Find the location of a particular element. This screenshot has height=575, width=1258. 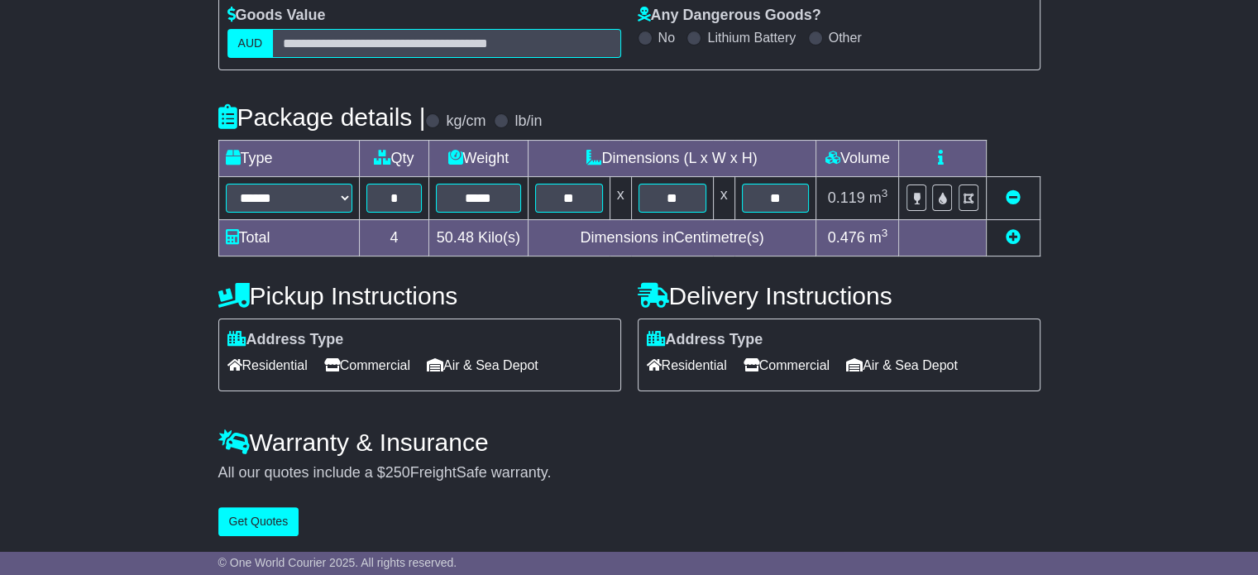

td: Total is located at coordinates (289, 237).